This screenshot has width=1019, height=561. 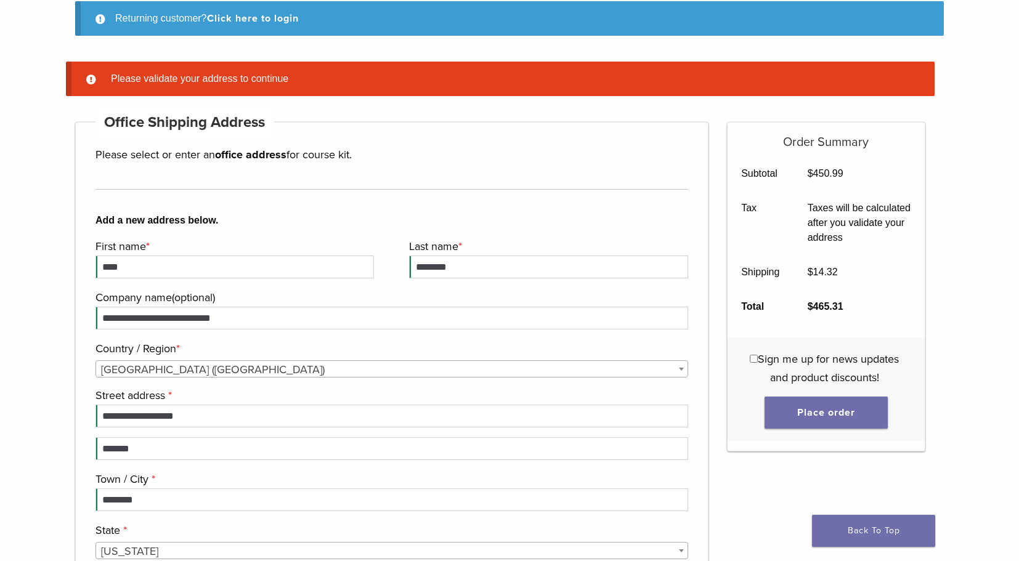 What do you see at coordinates (390, 479) in the screenshot?
I see `label: Town / City` at bounding box center [390, 479].